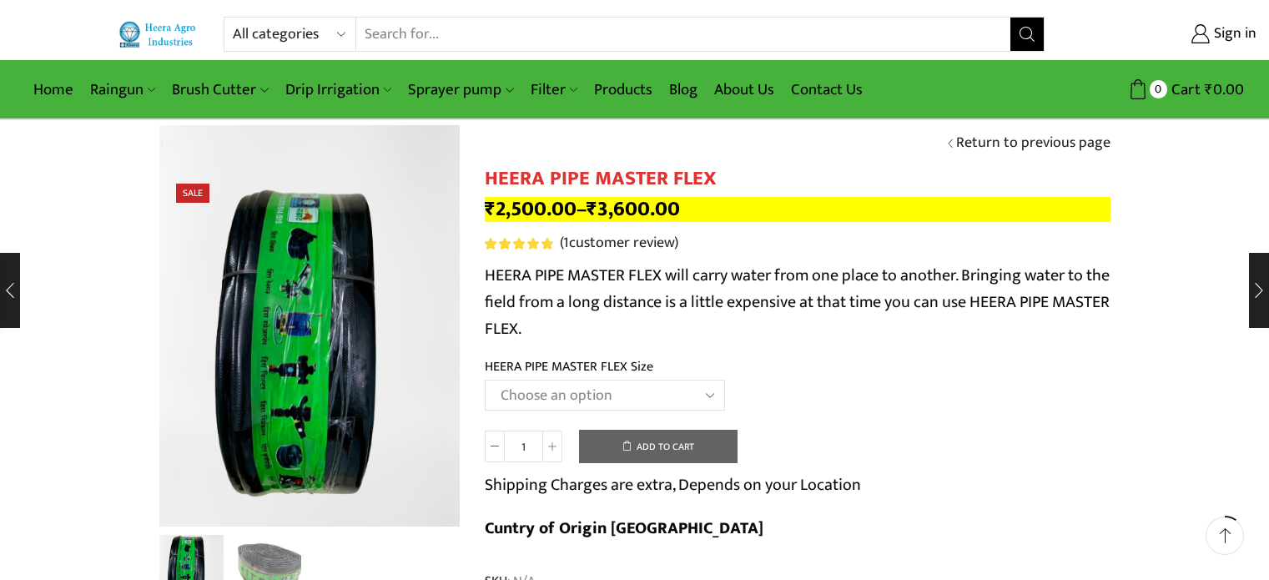  I want to click on span: 0, so click(1158, 88).